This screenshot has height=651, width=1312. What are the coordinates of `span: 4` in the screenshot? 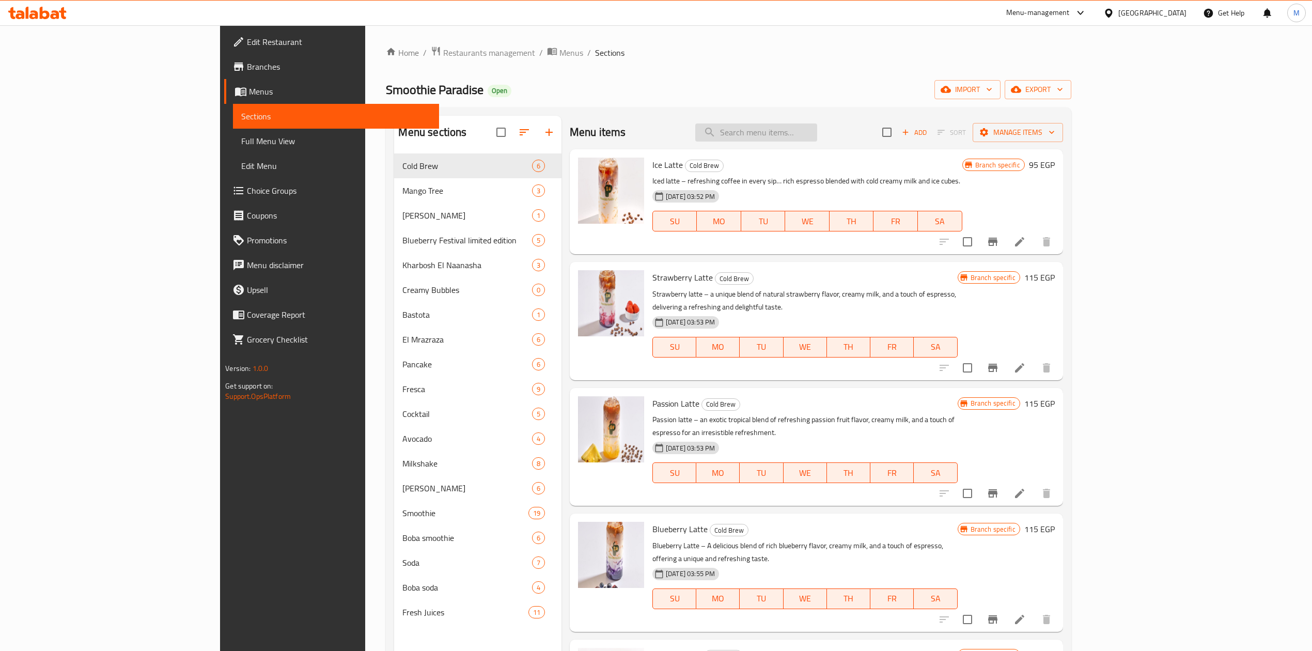 It's located at (538, 587).